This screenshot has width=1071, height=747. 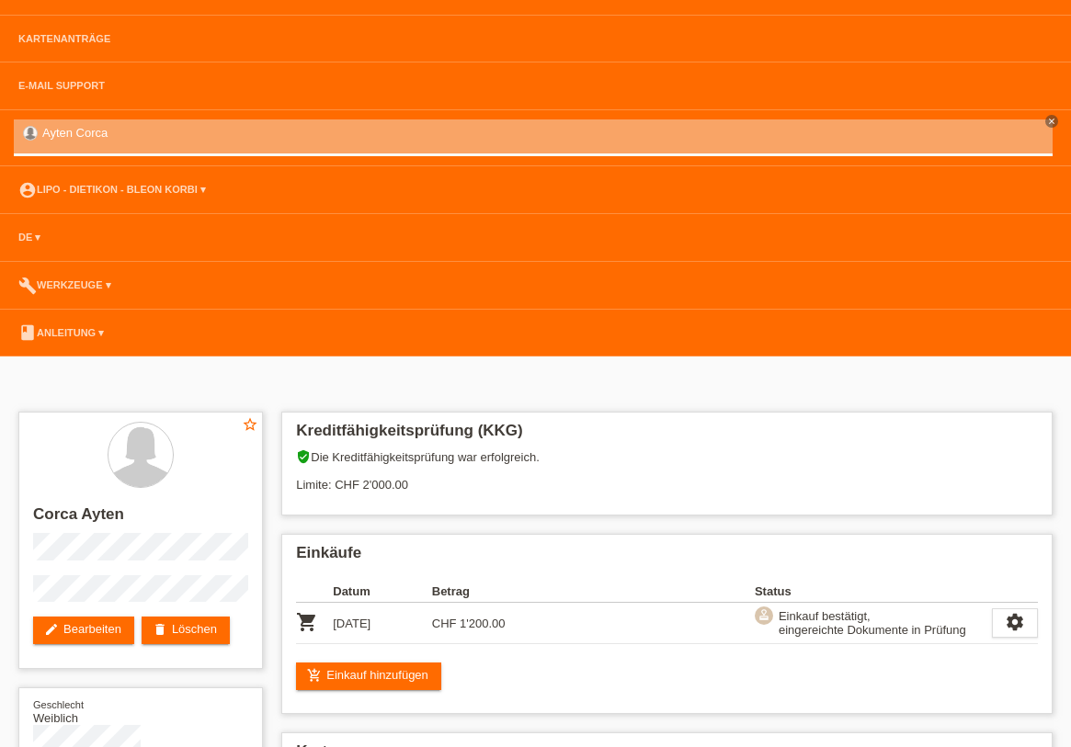 I want to click on h2: Corca Ayten, so click(x=141, y=519).